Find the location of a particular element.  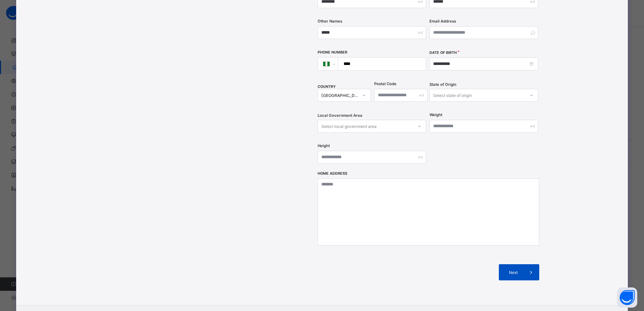

button: Open asap is located at coordinates (627, 298).